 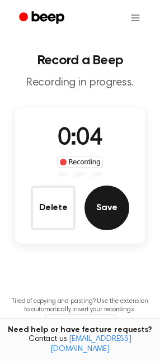 What do you see at coordinates (53, 208) in the screenshot?
I see `button: Delete Audio Record` at bounding box center [53, 208].